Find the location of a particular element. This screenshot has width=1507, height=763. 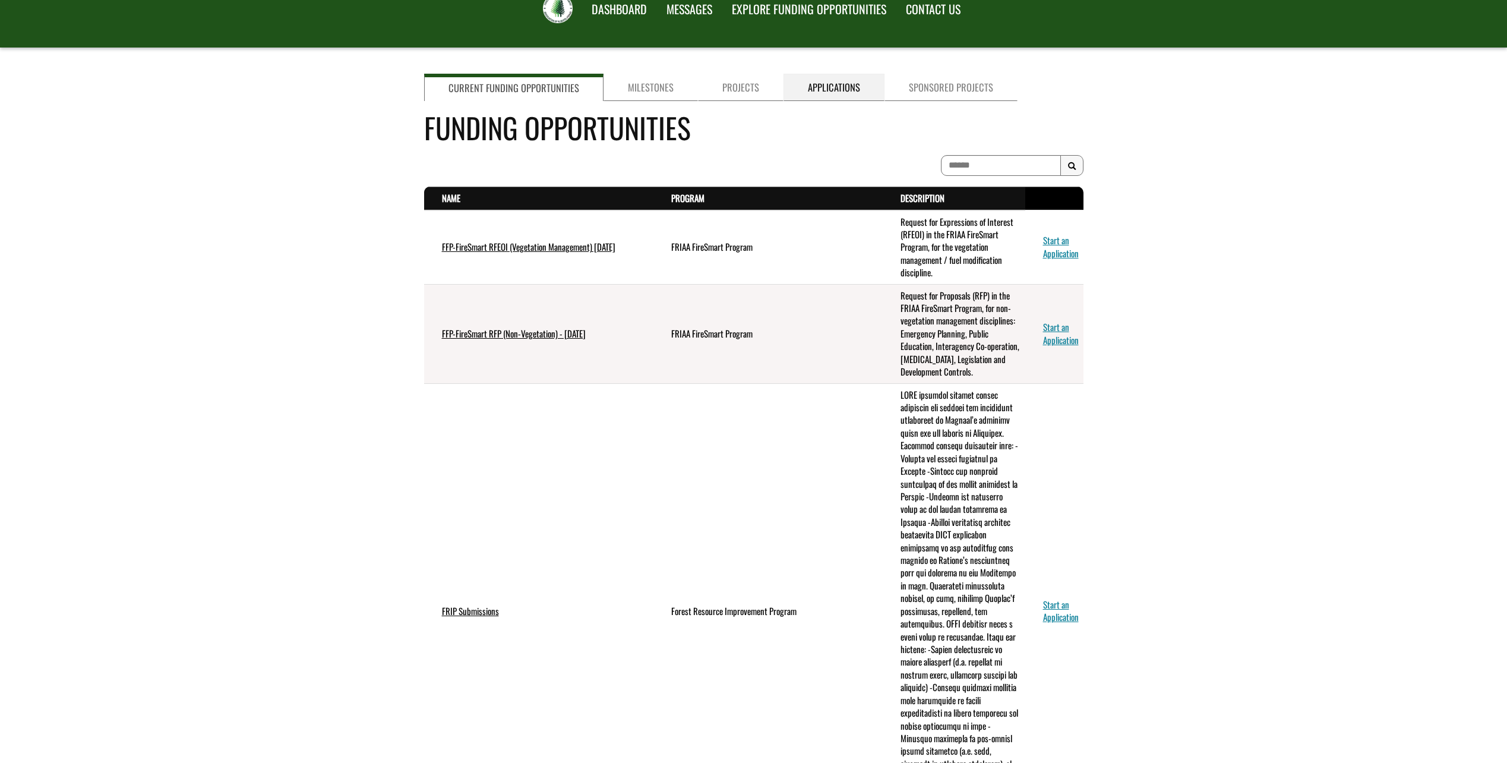

td: FFP-FireSmart RFEOI (Vegetation Management) July 2025 is located at coordinates (539, 247).